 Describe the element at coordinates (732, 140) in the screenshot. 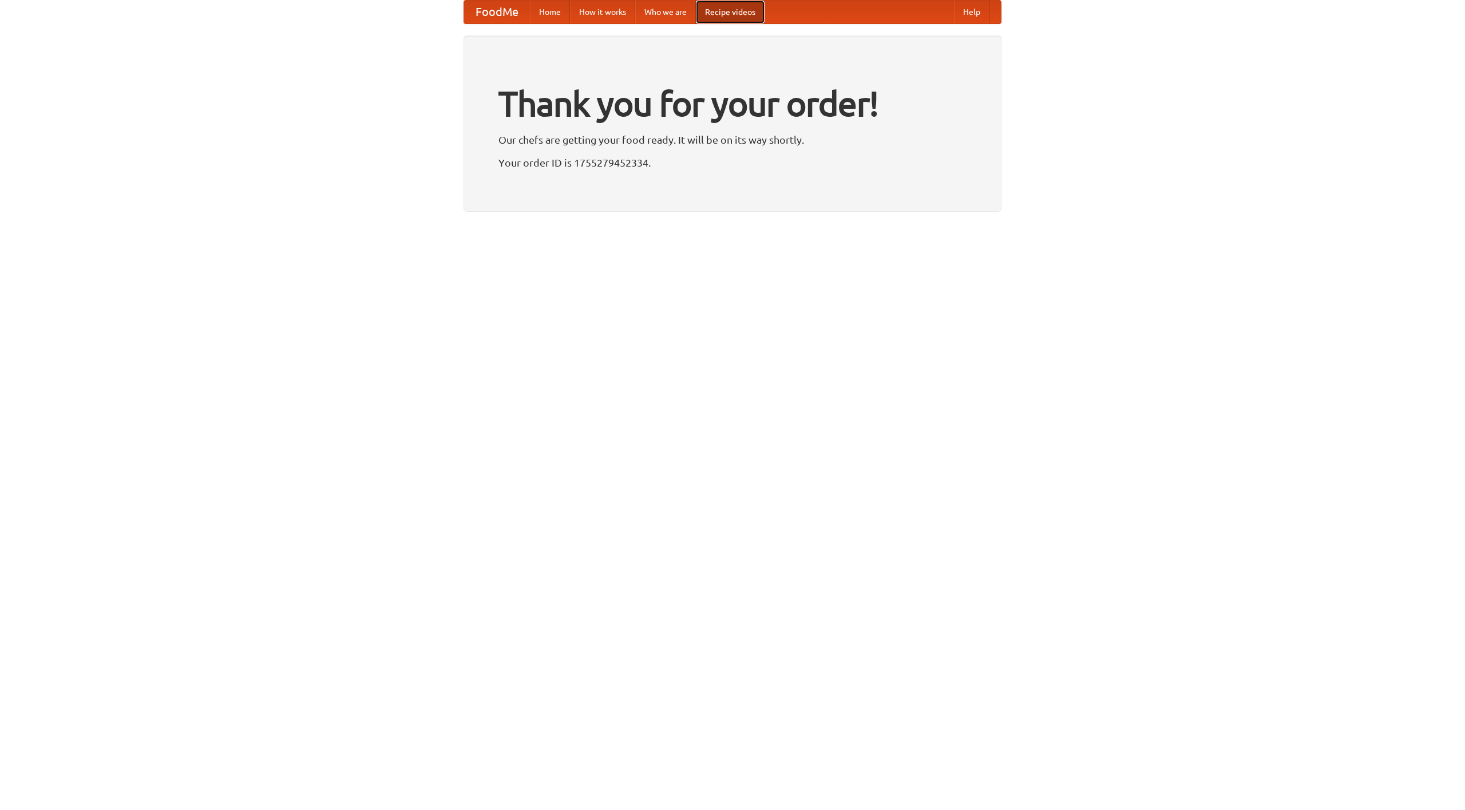

I see `p: Our chefs are getting your food ready. It will be on its way shortly.` at that location.